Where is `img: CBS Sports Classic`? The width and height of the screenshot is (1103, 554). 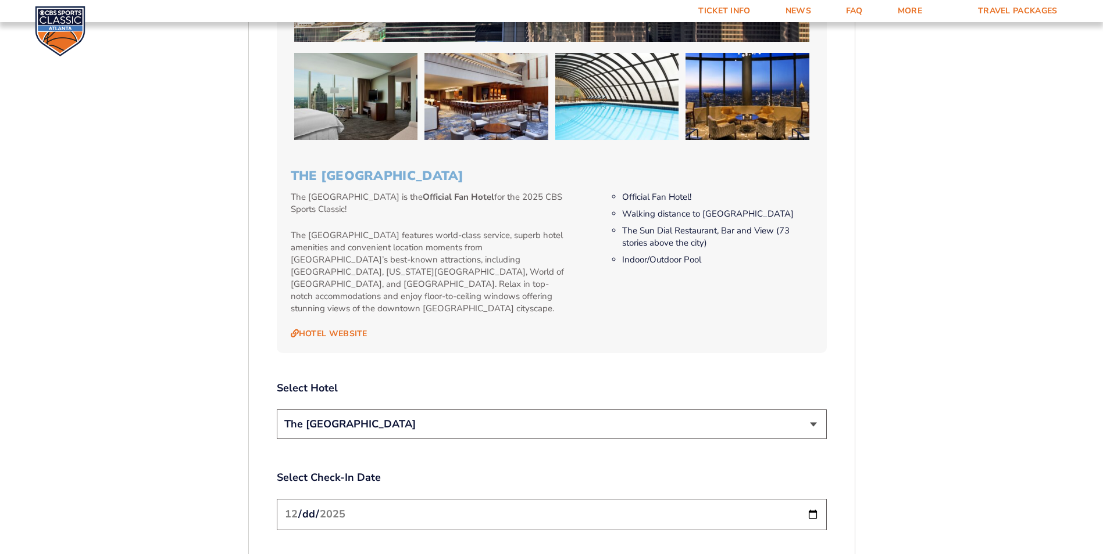
img: CBS Sports Classic is located at coordinates (60, 31).